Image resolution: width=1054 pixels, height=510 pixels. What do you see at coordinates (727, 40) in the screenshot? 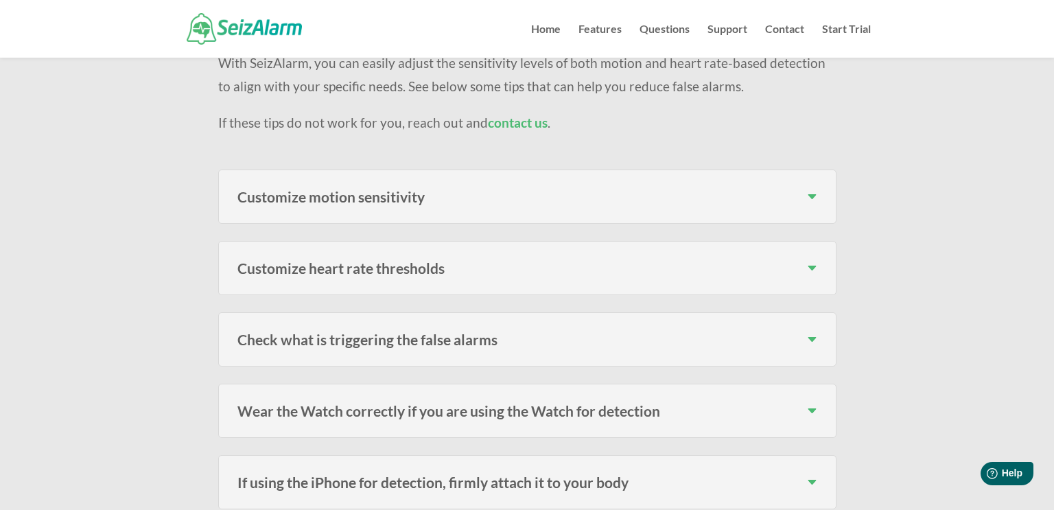
I see `a: Support` at bounding box center [727, 40].